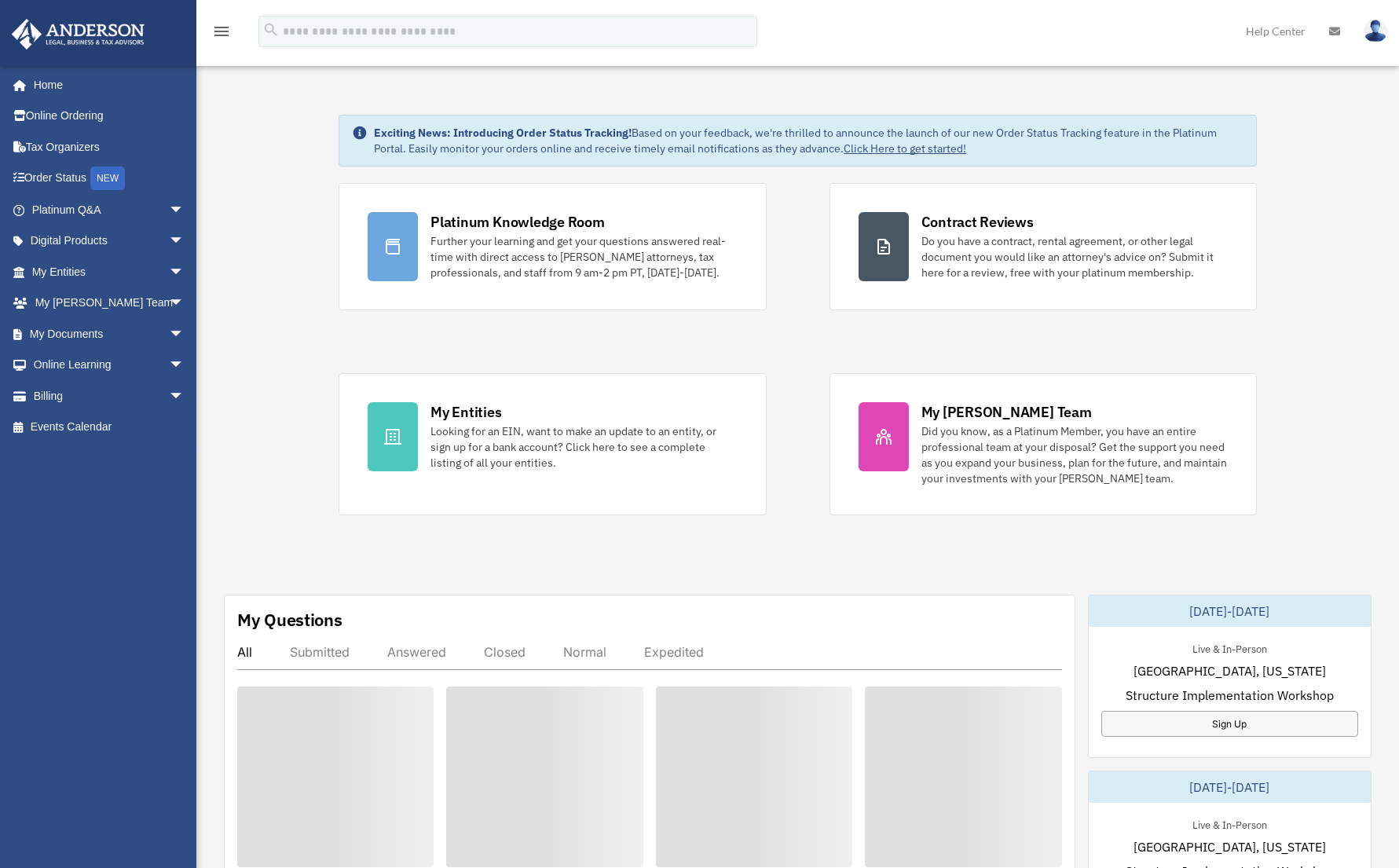 This screenshot has height=868, width=1399. What do you see at coordinates (809, 141) in the screenshot?
I see `div: Based on your feedback, we're thrilled to announce the launch of our new Order Status Tracking fe...` at bounding box center [809, 141].